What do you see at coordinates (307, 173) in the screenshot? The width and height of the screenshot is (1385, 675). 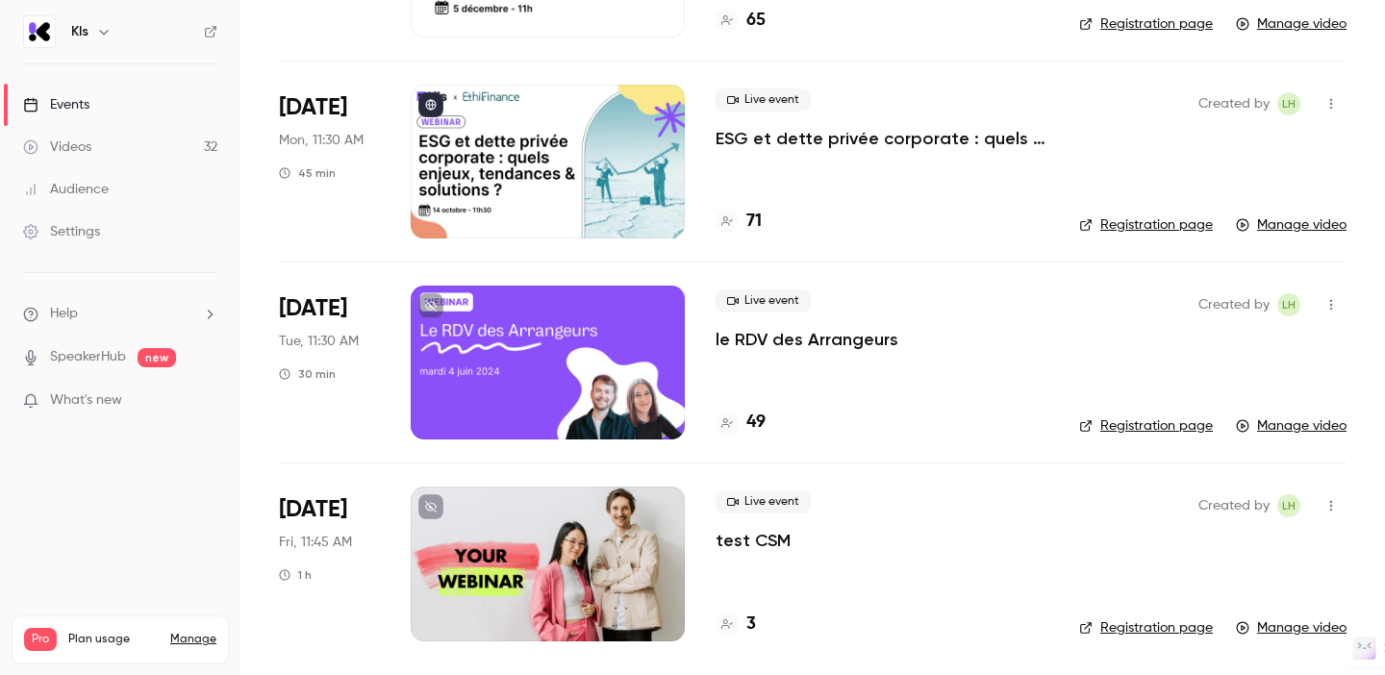 I see `div: 45 min` at bounding box center [307, 173].